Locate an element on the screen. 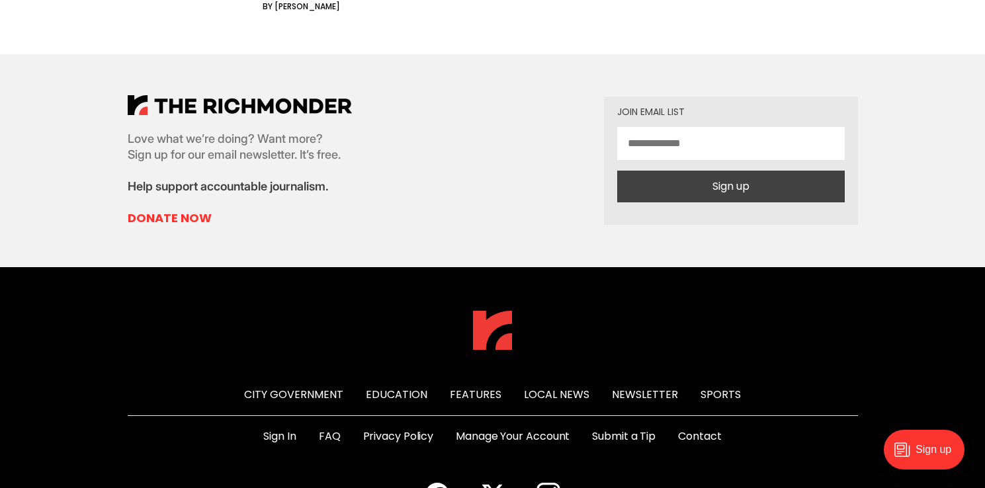  img: The Richmonder is located at coordinates (492, 330).